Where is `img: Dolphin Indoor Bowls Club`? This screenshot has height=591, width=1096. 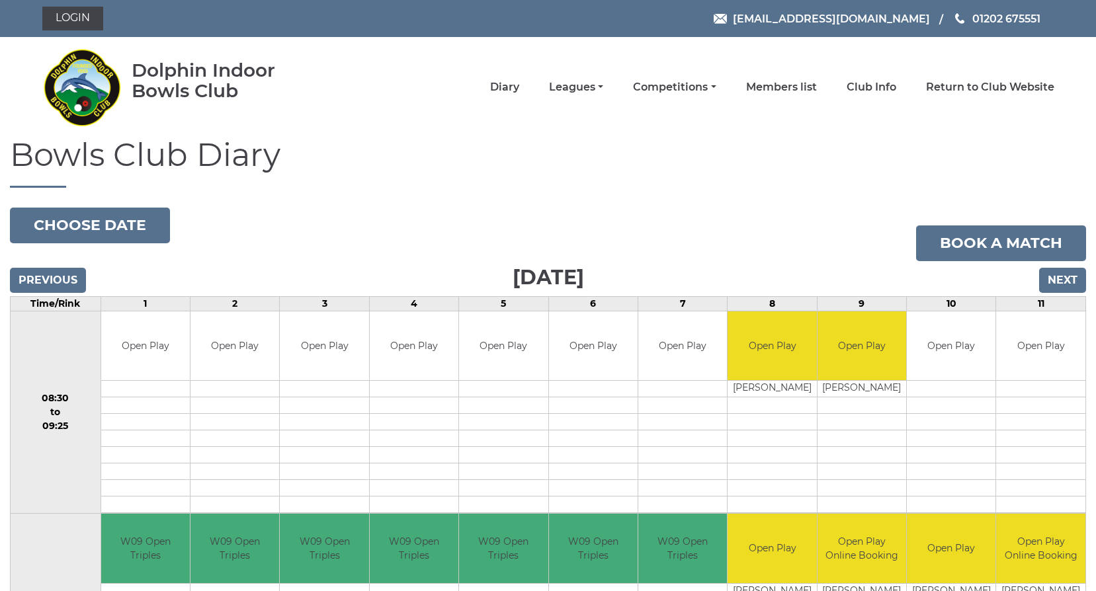
img: Dolphin Indoor Bowls Club is located at coordinates (82, 87).